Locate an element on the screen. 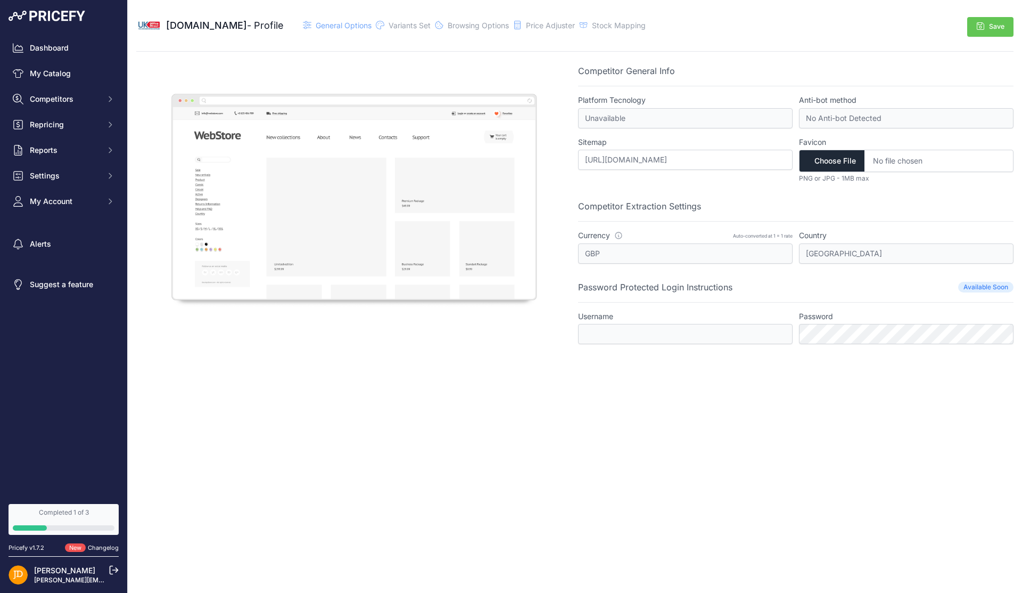 This screenshot has height=593, width=1022. label: Currency is located at coordinates (601, 235).